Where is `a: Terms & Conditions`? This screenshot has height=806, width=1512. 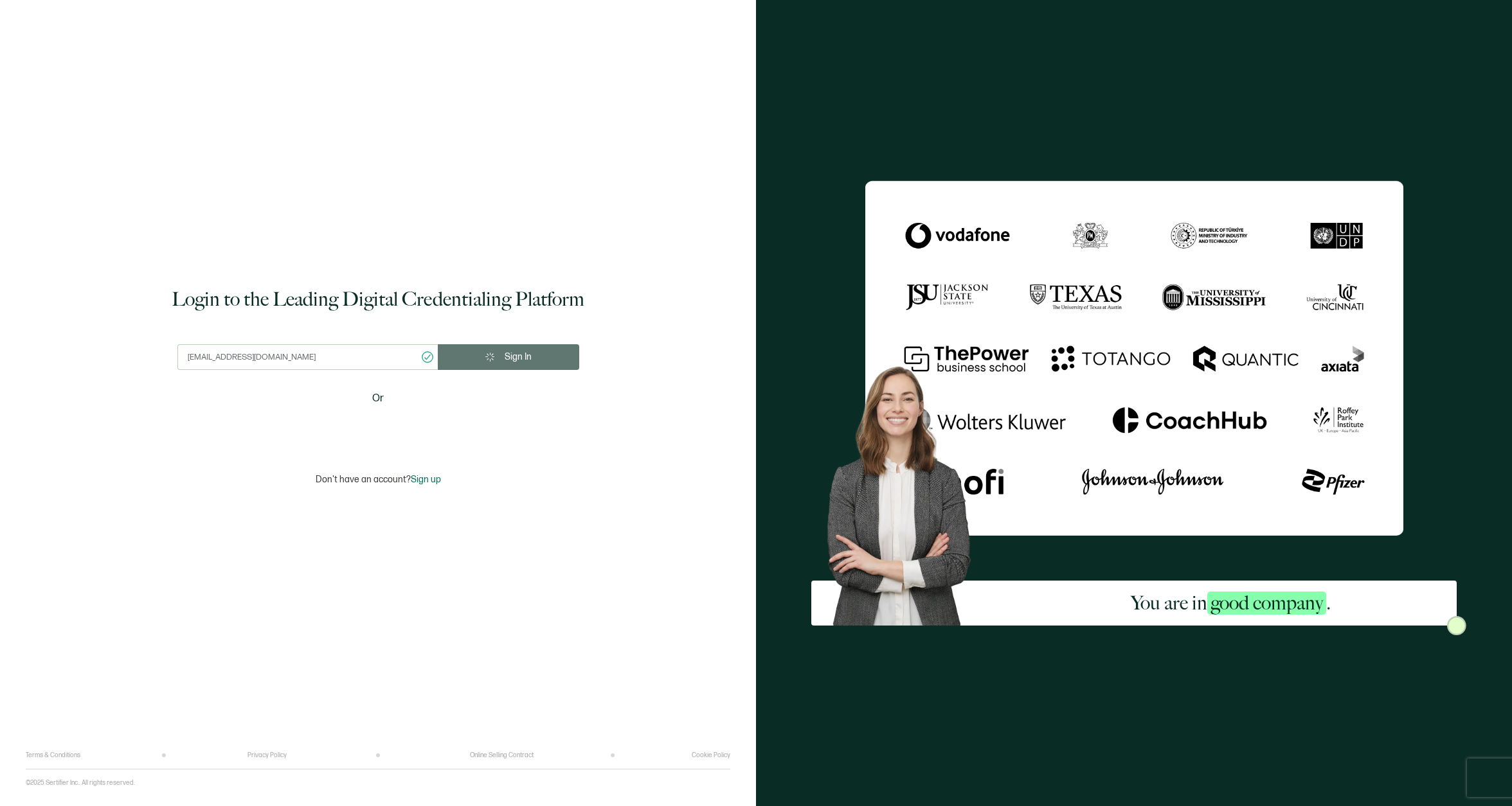 a: Terms & Conditions is located at coordinates (52, 756).